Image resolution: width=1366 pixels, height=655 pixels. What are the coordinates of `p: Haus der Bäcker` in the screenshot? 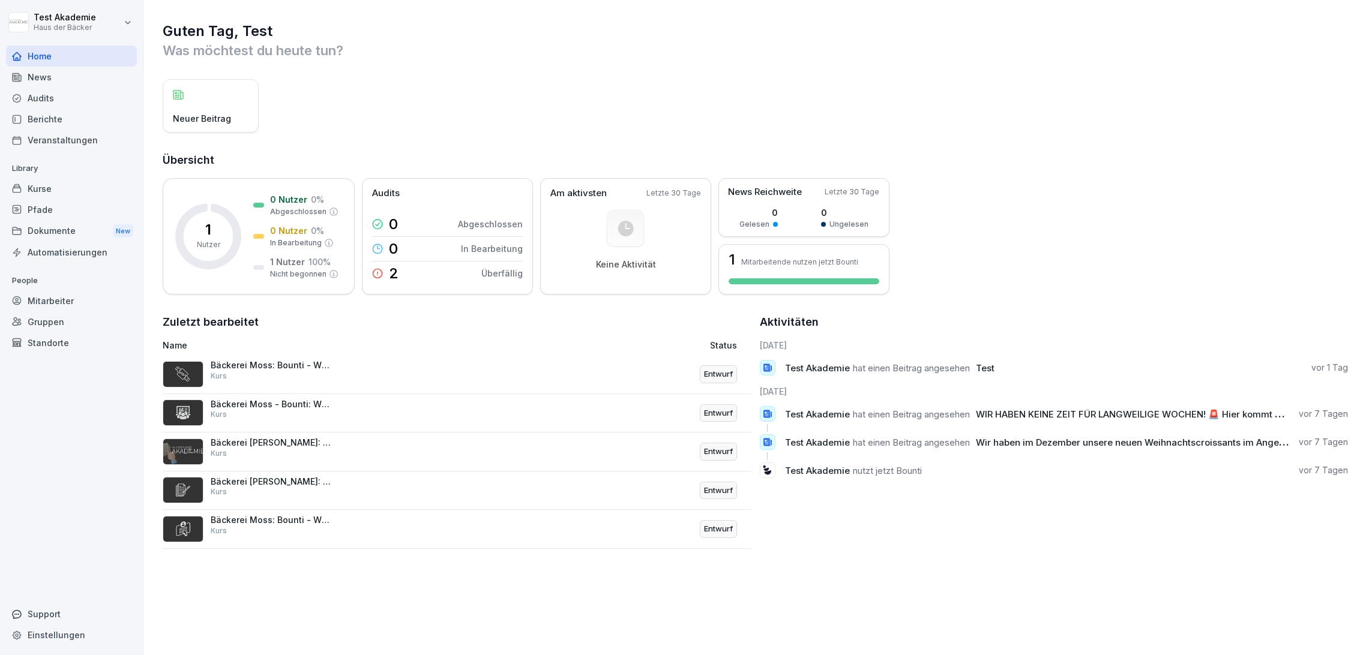 It's located at (65, 28).